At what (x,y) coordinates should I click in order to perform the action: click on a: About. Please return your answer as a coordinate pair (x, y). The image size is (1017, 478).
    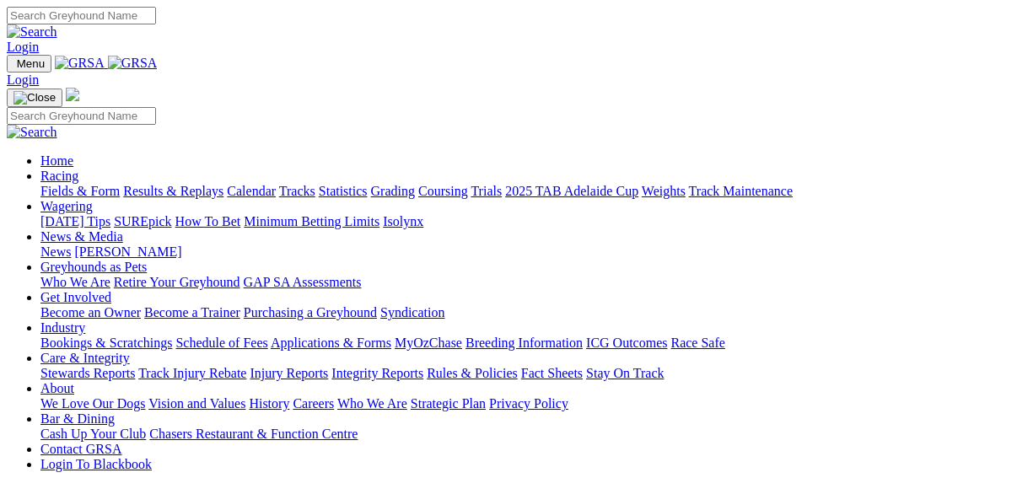
    Looking at the image, I should click on (57, 388).